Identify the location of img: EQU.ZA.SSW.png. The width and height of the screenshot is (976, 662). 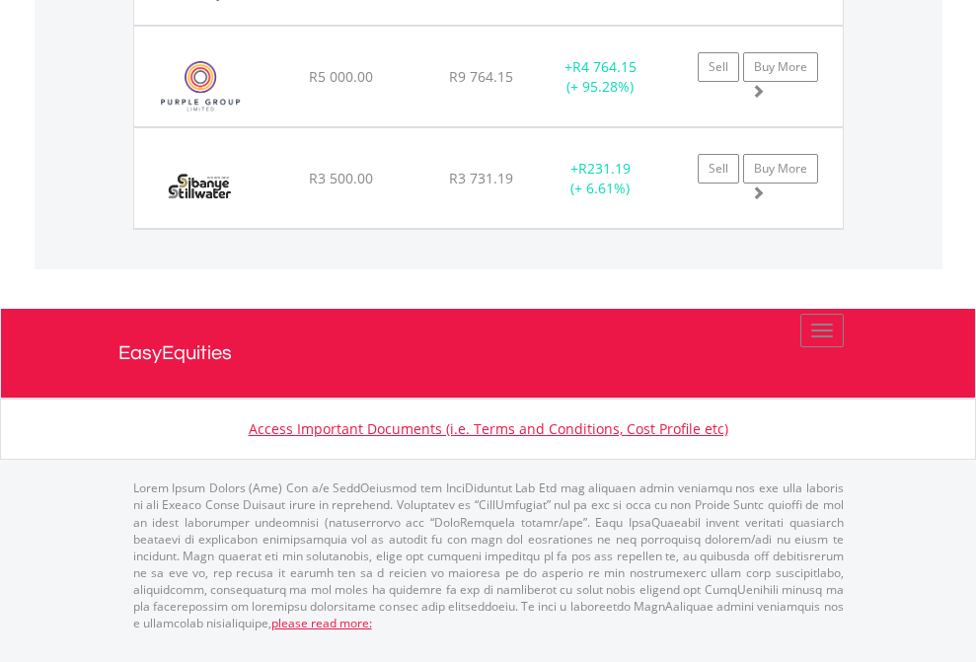
(199, 188).